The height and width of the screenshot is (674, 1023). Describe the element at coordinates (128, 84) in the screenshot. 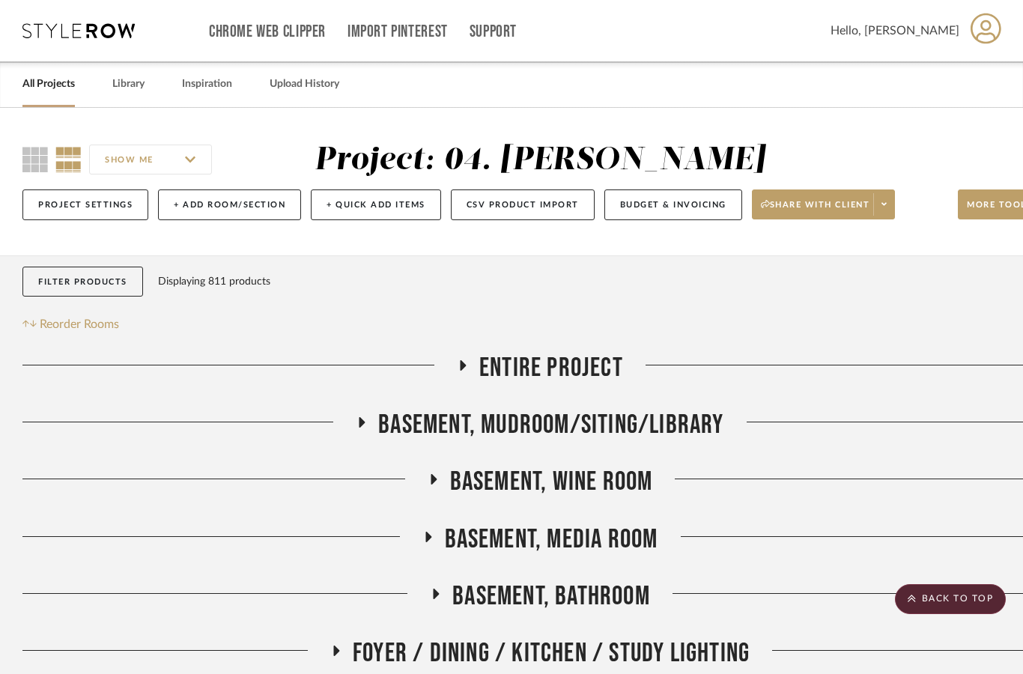

I see `a: Library` at that location.